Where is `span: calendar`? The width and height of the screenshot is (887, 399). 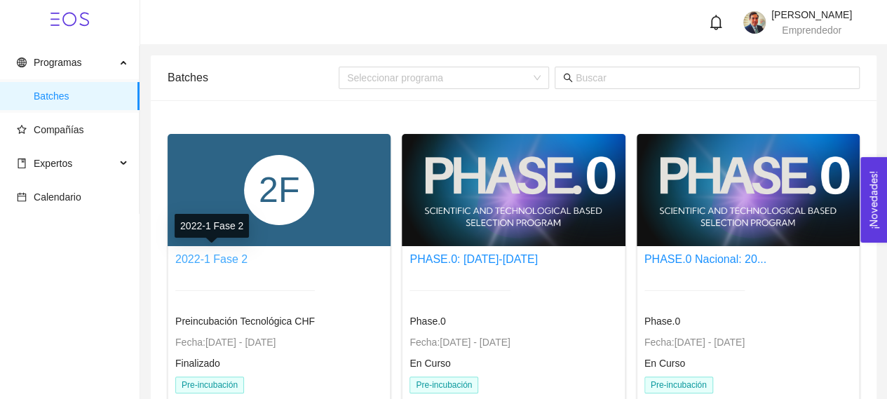
span: calendar is located at coordinates (22, 197).